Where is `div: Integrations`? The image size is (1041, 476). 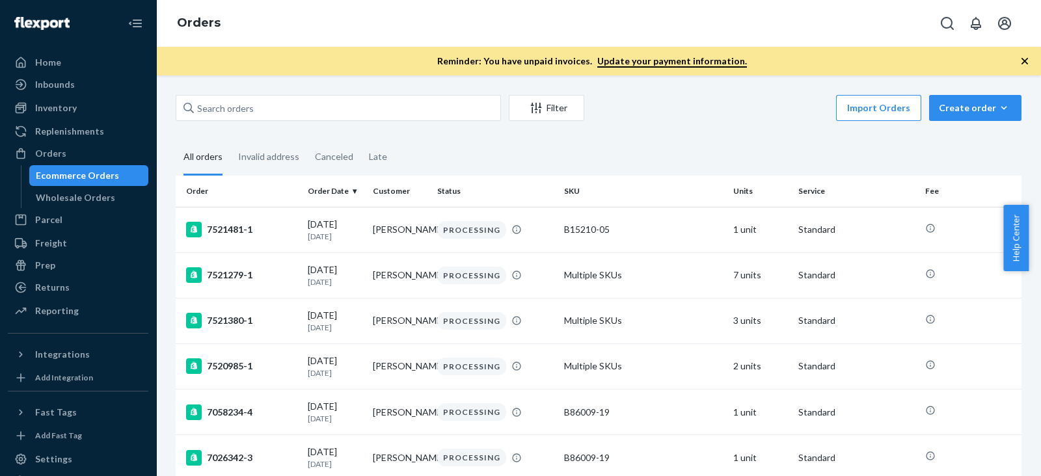 div: Integrations is located at coordinates (62, 354).